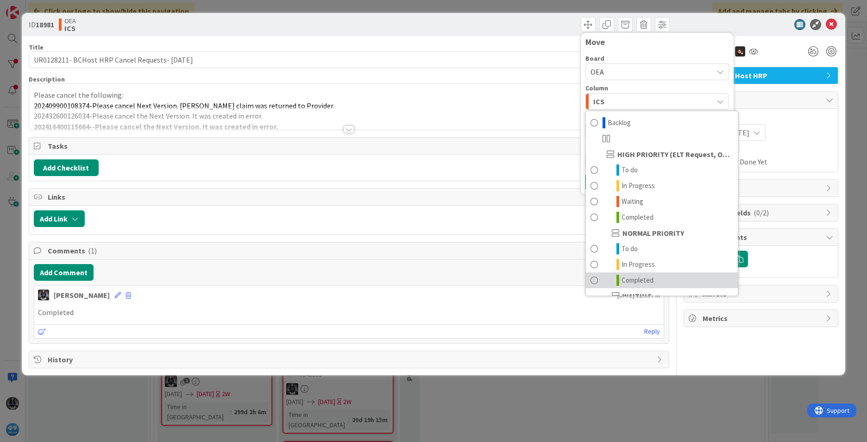 This screenshot has width=867, height=442. I want to click on div: ICS, so click(662, 203).